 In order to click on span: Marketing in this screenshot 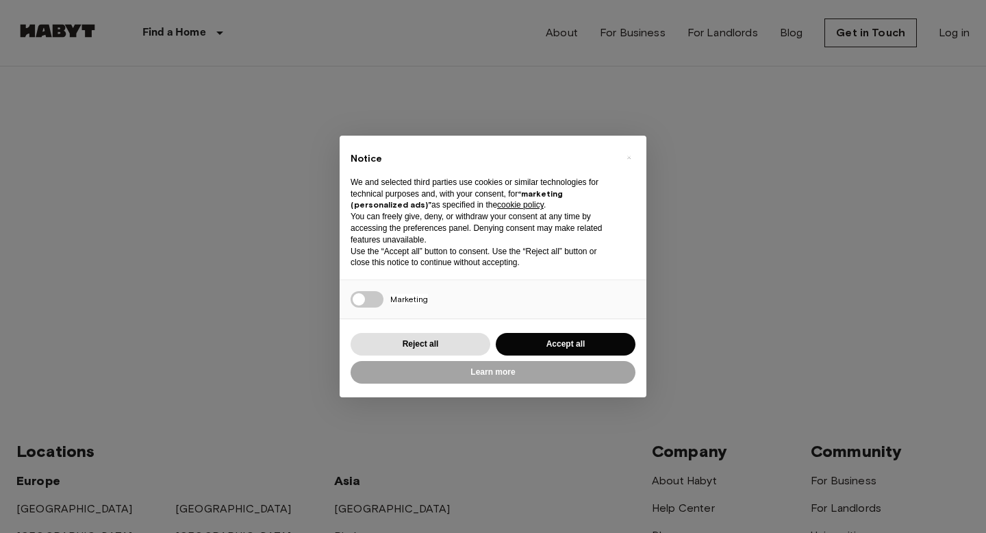, I will do `click(409, 299)`.